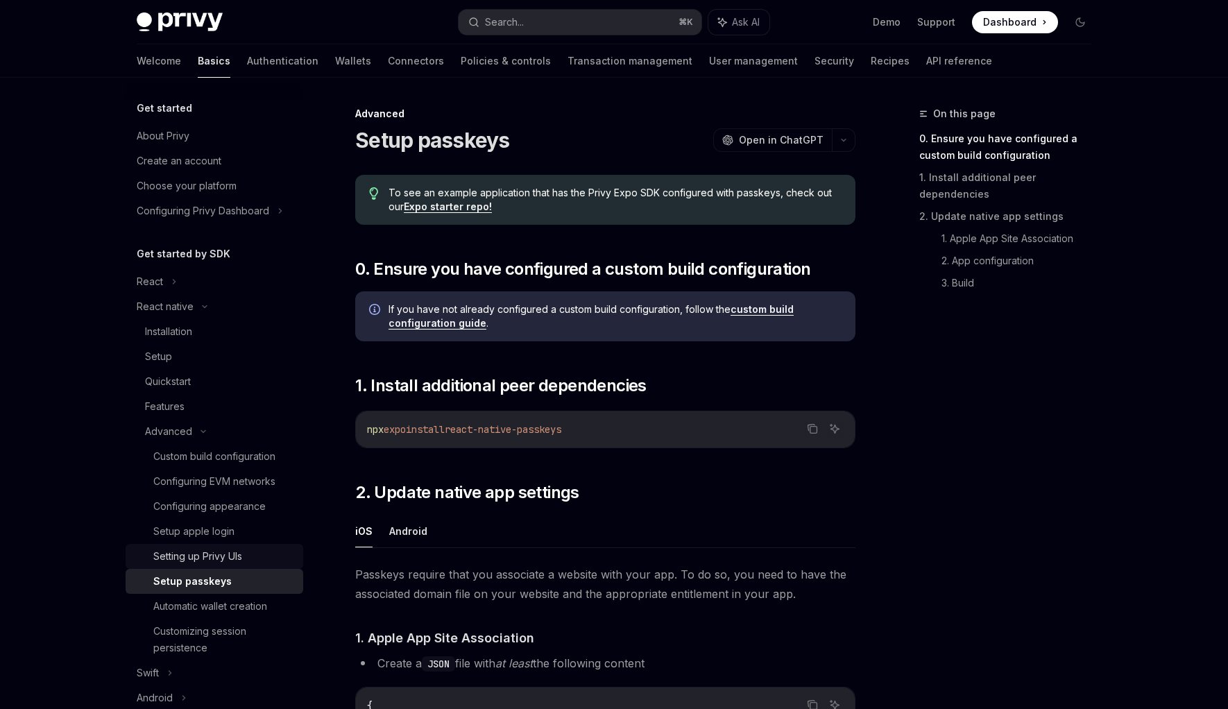 Image resolution: width=1228 pixels, height=709 pixels. What do you see at coordinates (210, 606) in the screenshot?
I see `div: Automatic wallet creation` at bounding box center [210, 606].